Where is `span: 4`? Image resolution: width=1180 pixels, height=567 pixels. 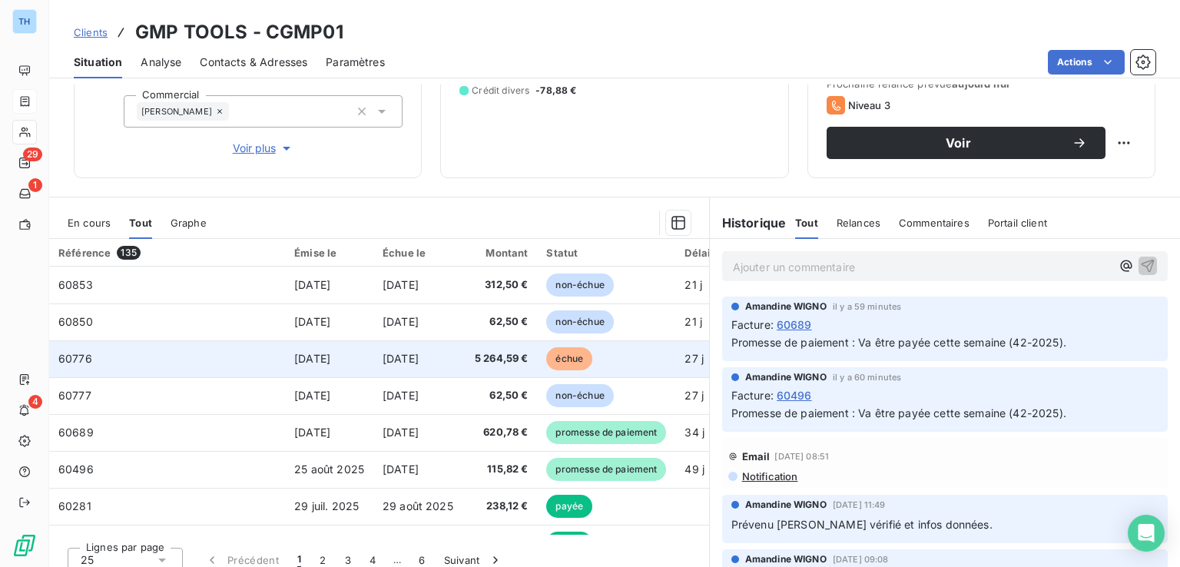 span: 4 is located at coordinates (35, 402).